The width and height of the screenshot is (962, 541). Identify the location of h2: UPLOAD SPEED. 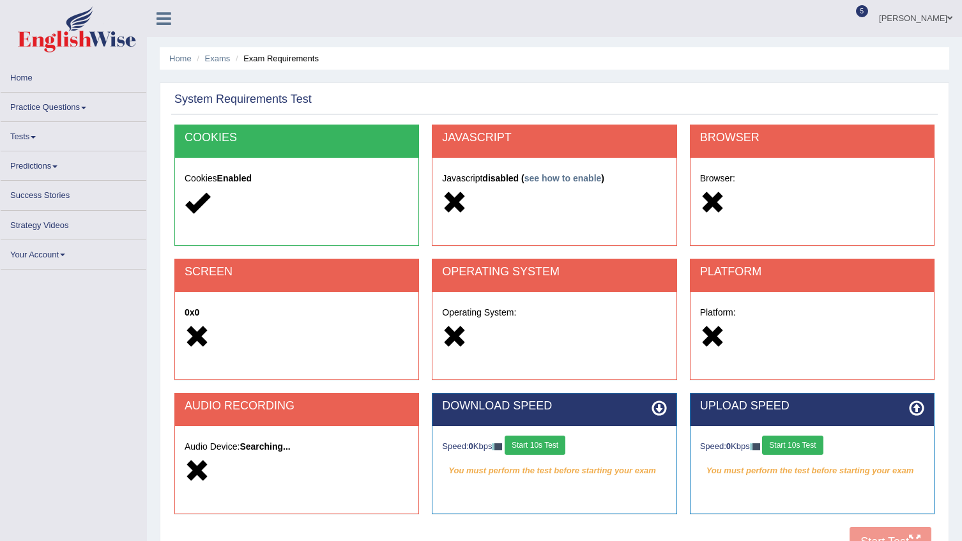
(812, 406).